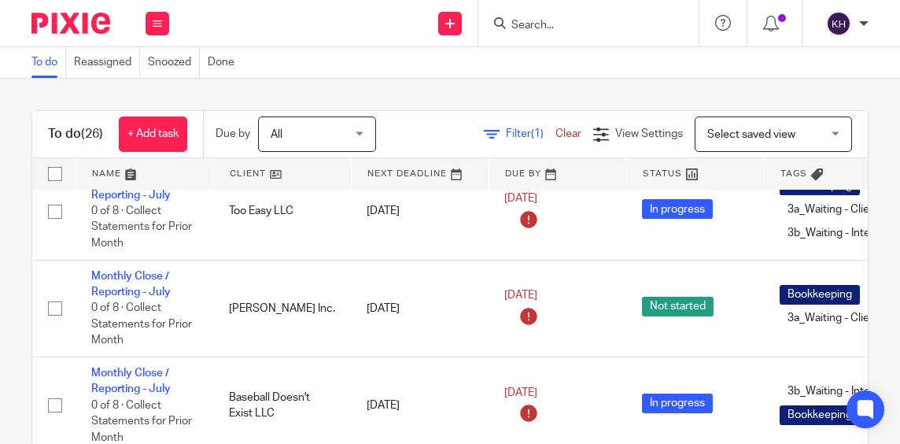 This screenshot has height=444, width=900. I want to click on span: (1), so click(537, 134).